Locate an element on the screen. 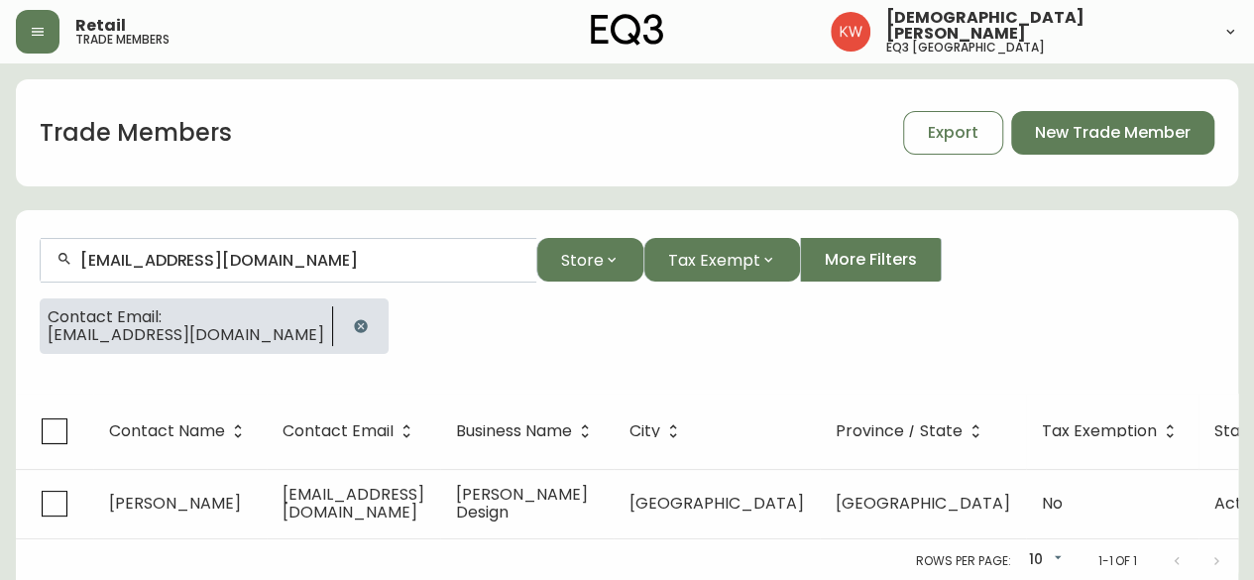 The width and height of the screenshot is (1254, 580). button: More Filters is located at coordinates (871, 260).